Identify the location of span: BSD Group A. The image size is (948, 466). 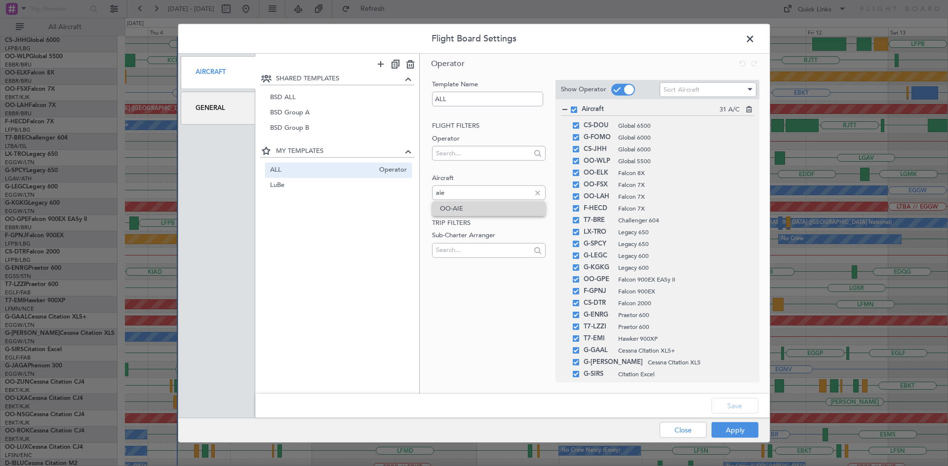
(339, 113).